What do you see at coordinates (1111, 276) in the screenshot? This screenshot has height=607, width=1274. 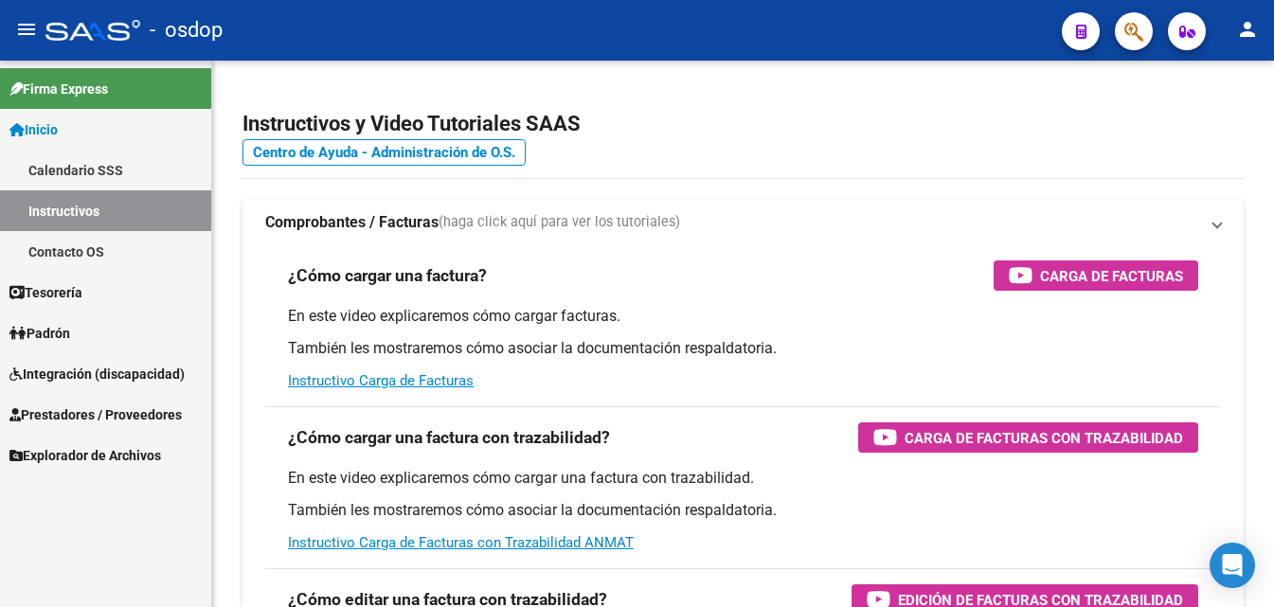 I see `span: Carga de Facturas` at bounding box center [1111, 276].